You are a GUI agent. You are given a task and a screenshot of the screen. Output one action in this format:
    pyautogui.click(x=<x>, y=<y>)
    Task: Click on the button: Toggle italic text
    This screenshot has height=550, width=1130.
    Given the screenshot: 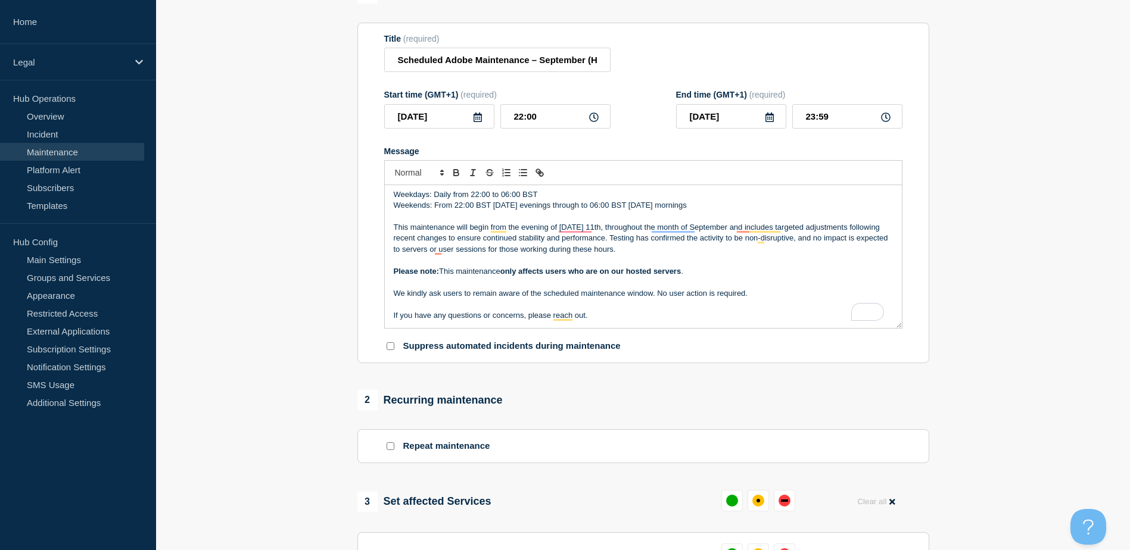 What is the action you would take?
    pyautogui.click(x=473, y=173)
    